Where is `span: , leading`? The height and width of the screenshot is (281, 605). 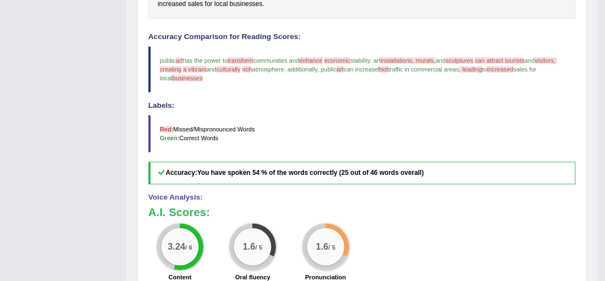
span: , leading is located at coordinates (471, 69).